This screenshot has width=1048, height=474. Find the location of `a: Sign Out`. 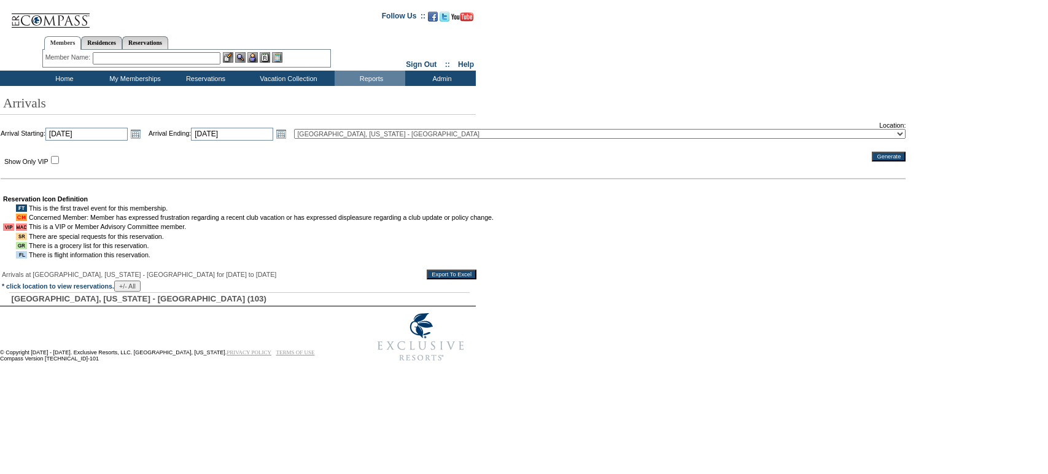

a: Sign Out is located at coordinates (421, 64).